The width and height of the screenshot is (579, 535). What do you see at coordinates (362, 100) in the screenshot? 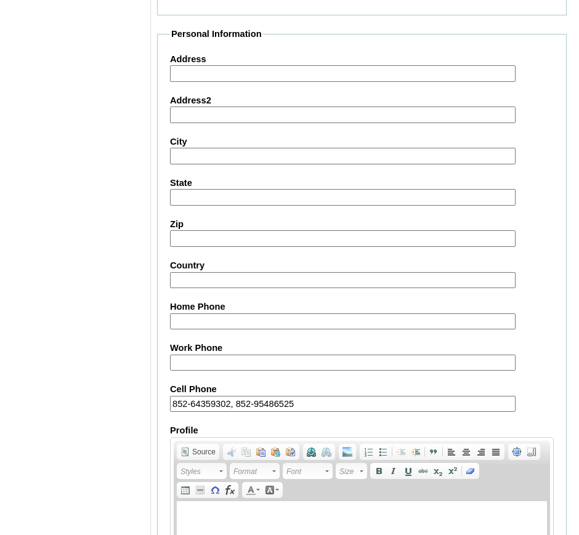
I see `label: Address2` at bounding box center [362, 100].